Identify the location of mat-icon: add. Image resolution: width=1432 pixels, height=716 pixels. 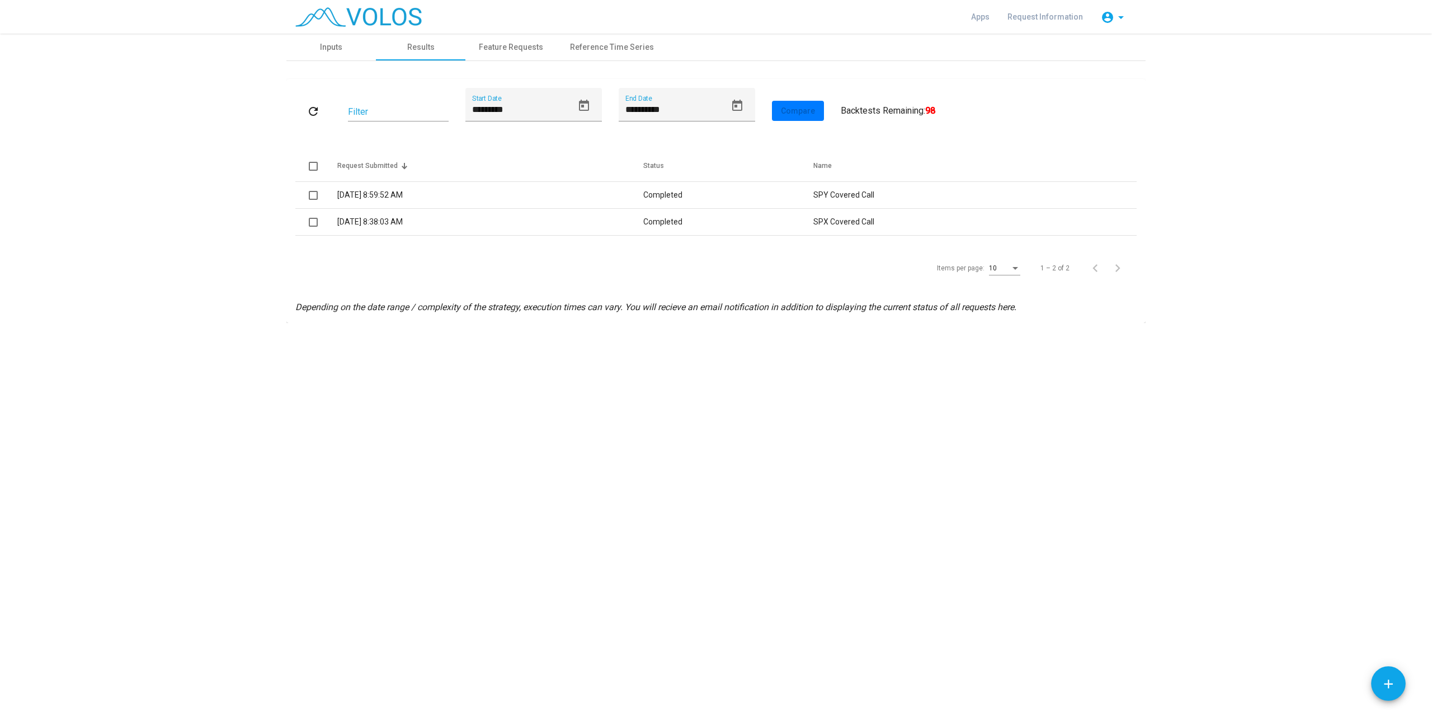
(1388, 684).